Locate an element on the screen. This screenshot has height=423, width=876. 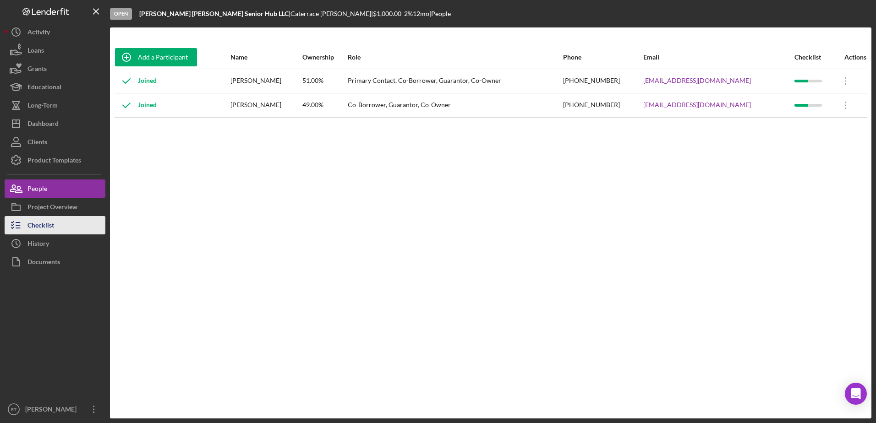
a: Product Templates is located at coordinates (55, 160).